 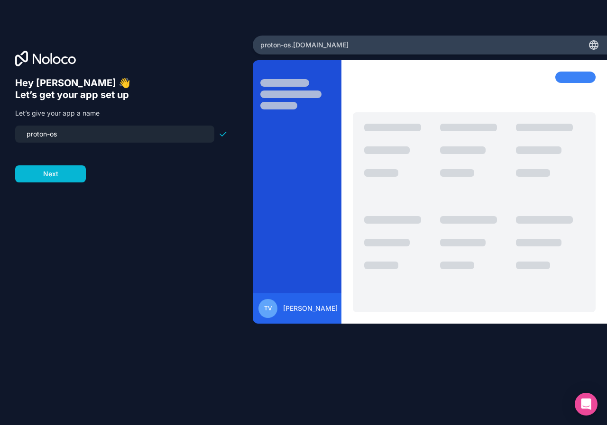 What do you see at coordinates (121, 95) in the screenshot?
I see `h6: Let’s get your app set up` at bounding box center [121, 95].